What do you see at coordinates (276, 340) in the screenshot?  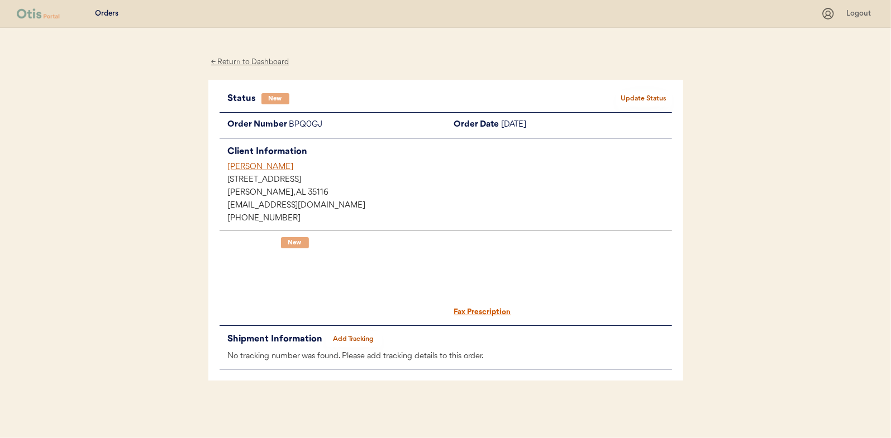 I see `div: Shipment Information` at bounding box center [276, 340].